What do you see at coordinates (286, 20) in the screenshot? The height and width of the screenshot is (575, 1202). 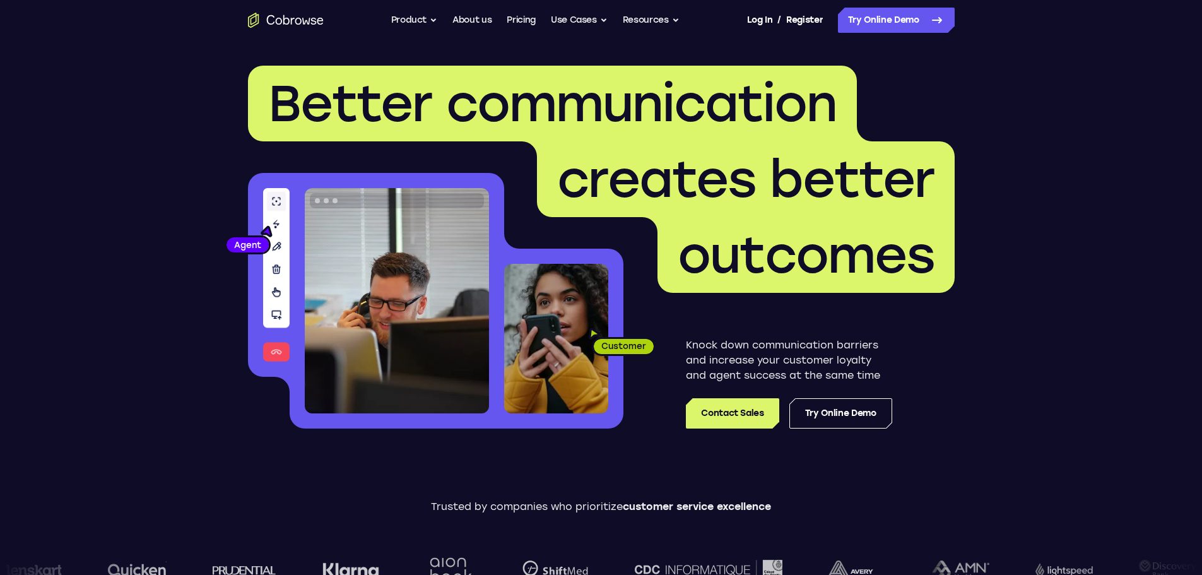 I see `a: Go to the home page` at bounding box center [286, 20].